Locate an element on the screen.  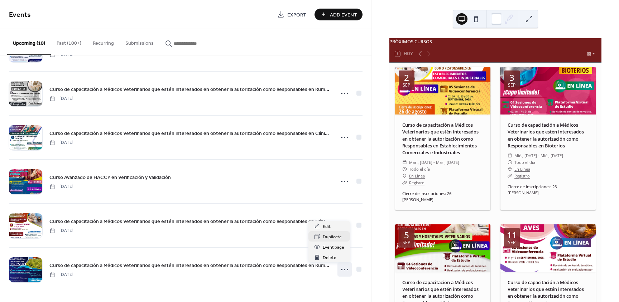
button: Submissions is located at coordinates (139, 42).